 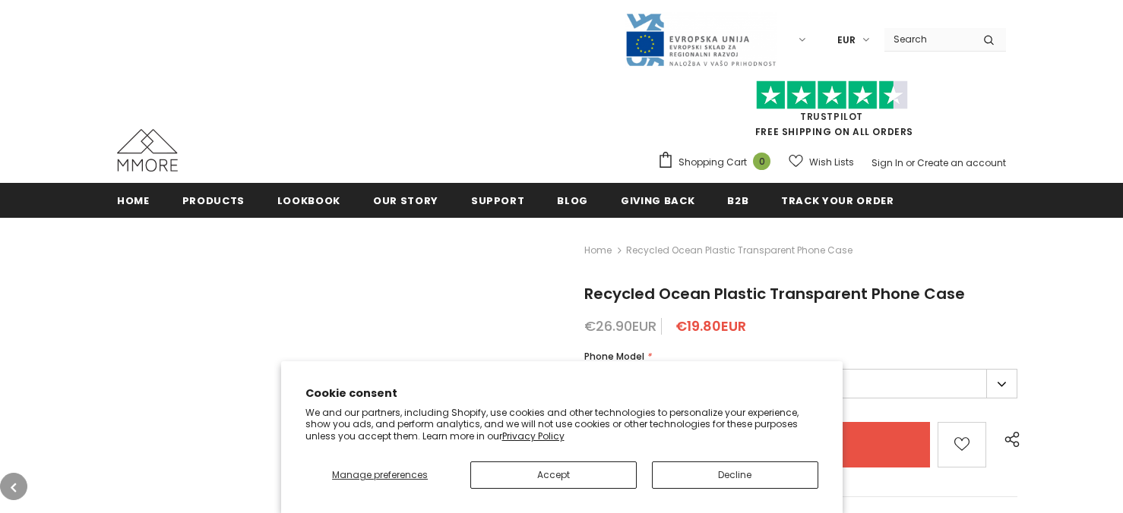 I want to click on span: Wish Lists, so click(x=831, y=163).